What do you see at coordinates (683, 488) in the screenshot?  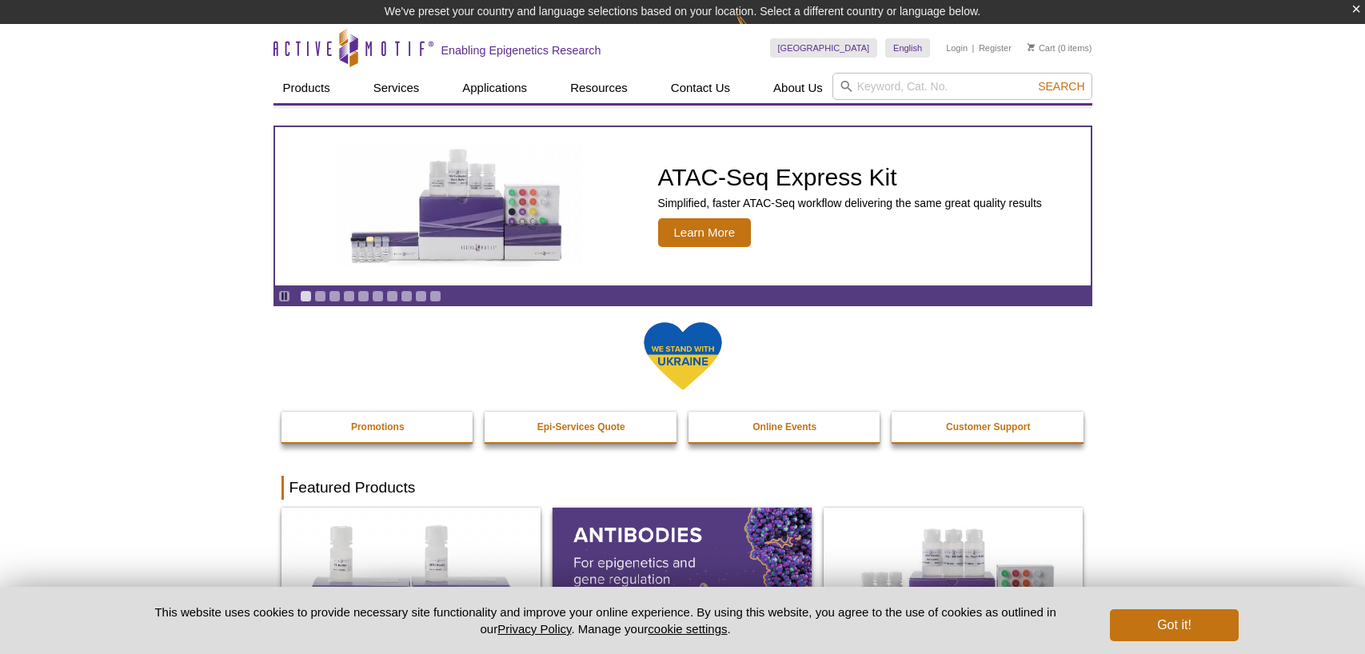 I see `h2: Featured Products` at bounding box center [683, 488].